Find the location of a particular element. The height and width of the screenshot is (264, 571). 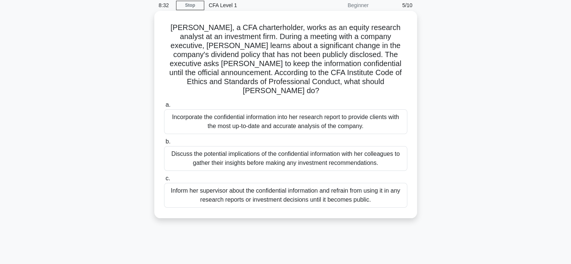

div: Incorporate the confidential information into her research report to provide clients with the mos... is located at coordinates (286, 122).